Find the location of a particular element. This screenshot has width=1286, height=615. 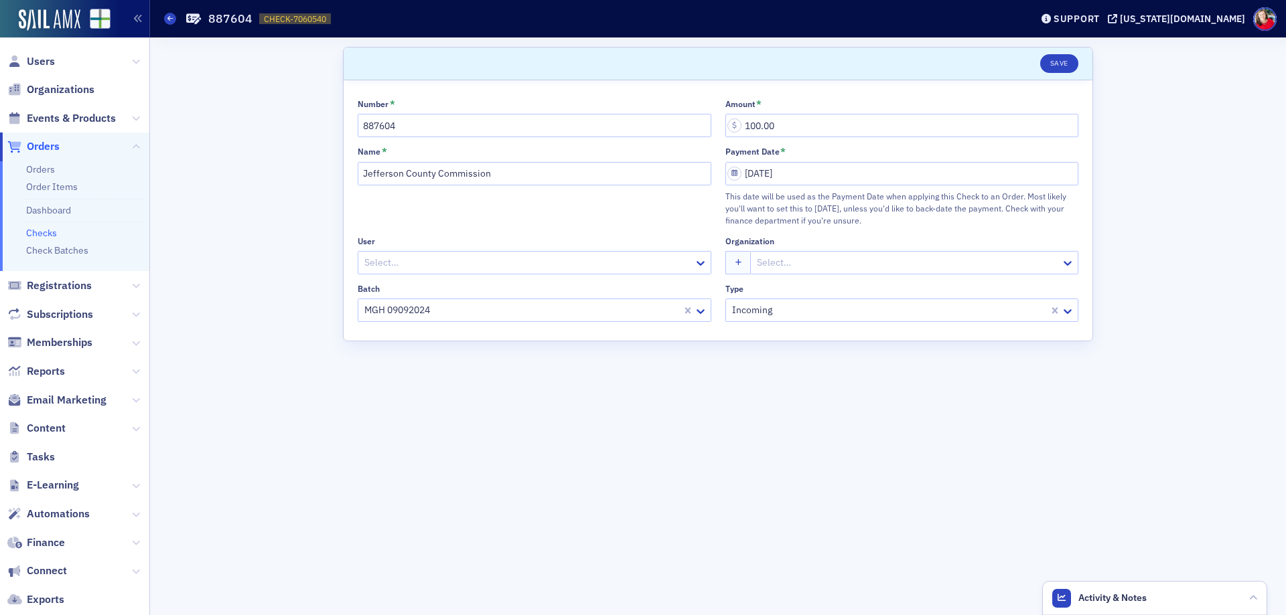

a: Subscriptions is located at coordinates (50, 315).